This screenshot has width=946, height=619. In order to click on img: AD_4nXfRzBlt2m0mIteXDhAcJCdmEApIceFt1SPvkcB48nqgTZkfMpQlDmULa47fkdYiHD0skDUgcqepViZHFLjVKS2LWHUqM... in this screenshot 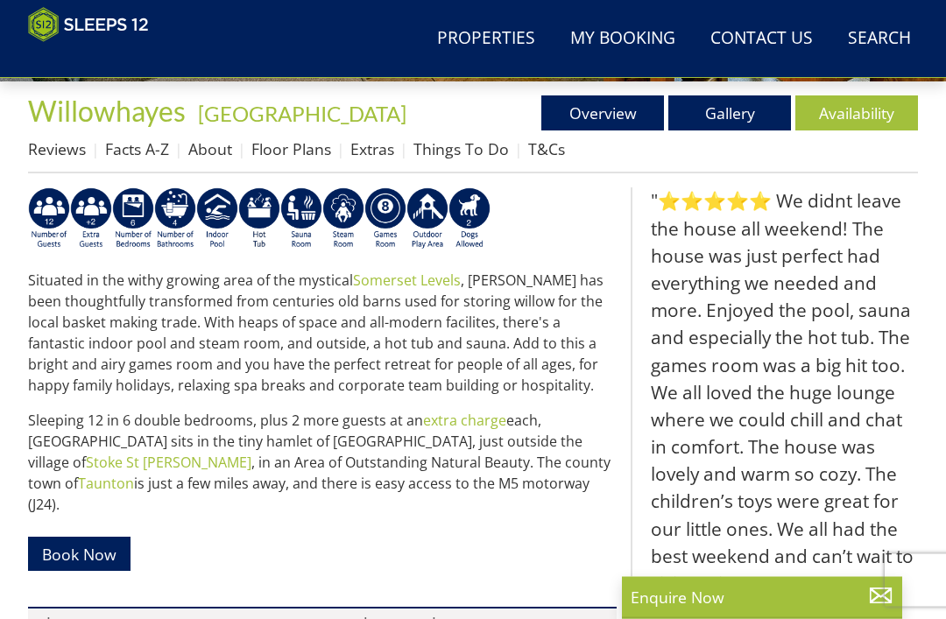, I will do `click(133, 220)`.